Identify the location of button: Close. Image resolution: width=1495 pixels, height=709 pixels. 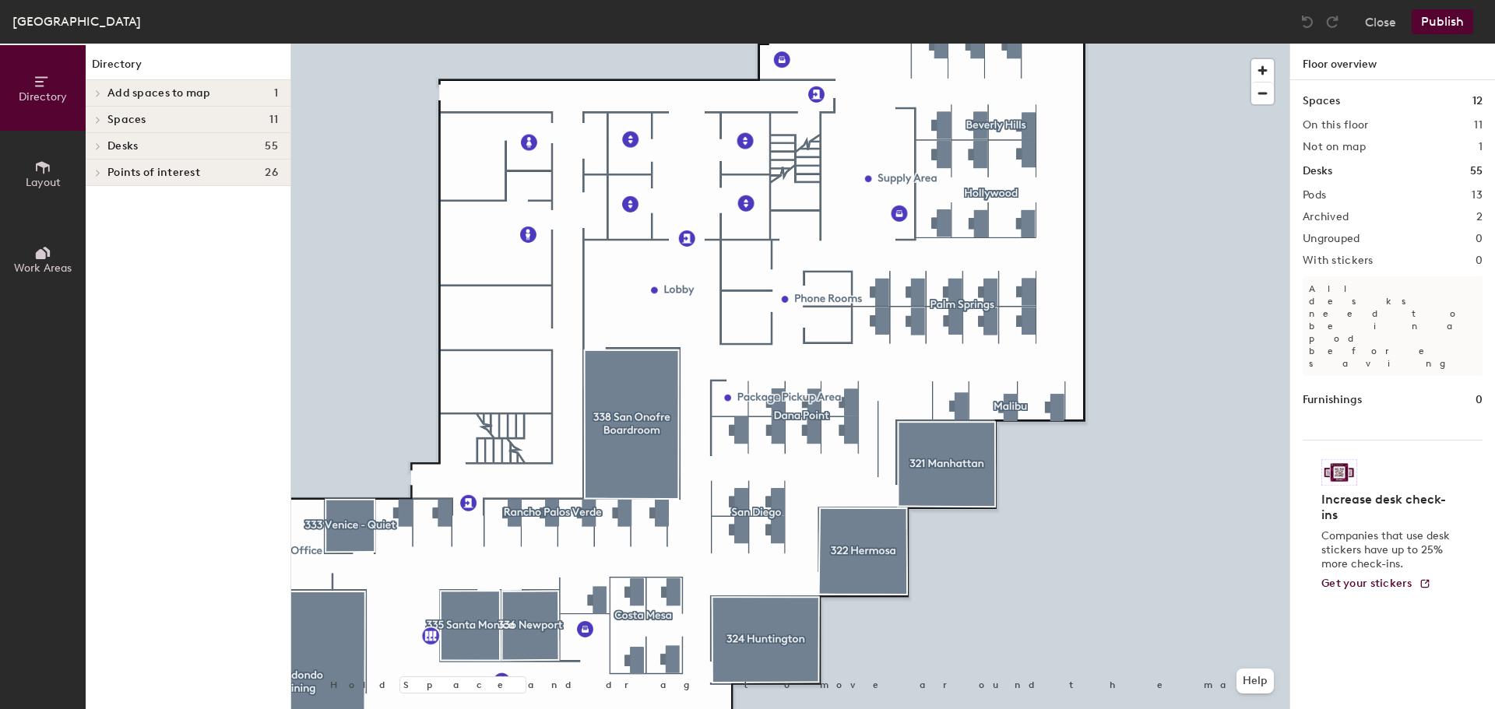
(1381, 22).